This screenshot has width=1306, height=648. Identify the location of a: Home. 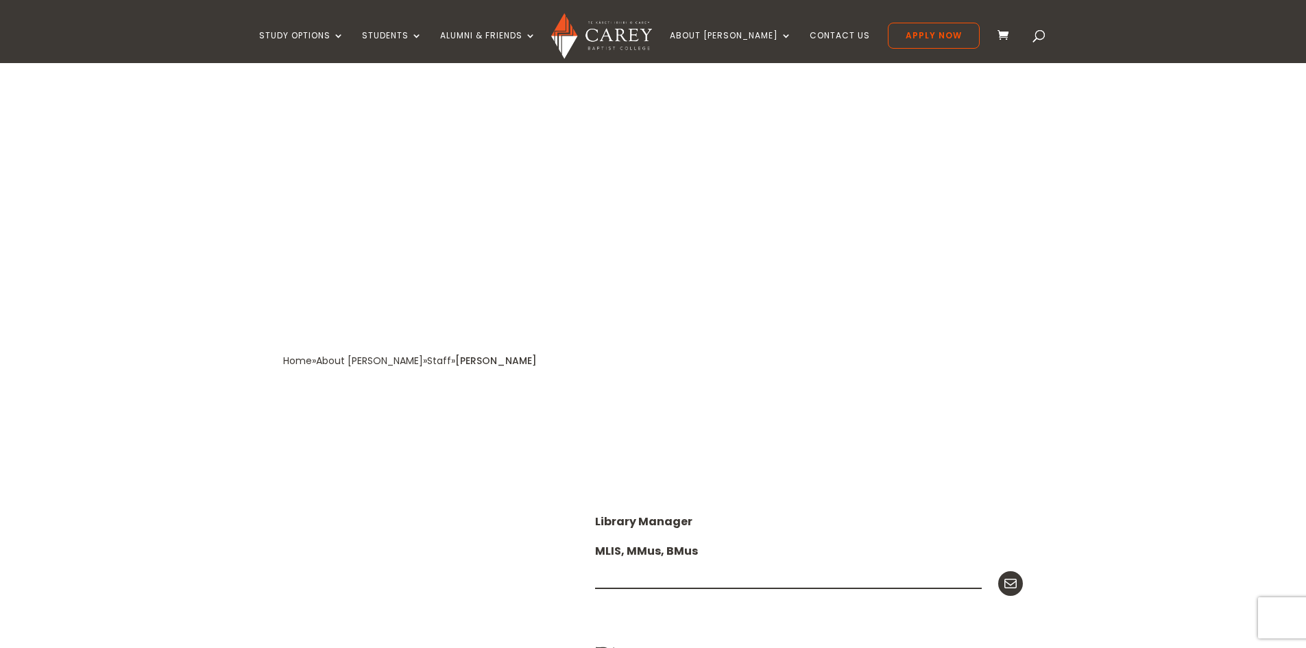
(298, 361).